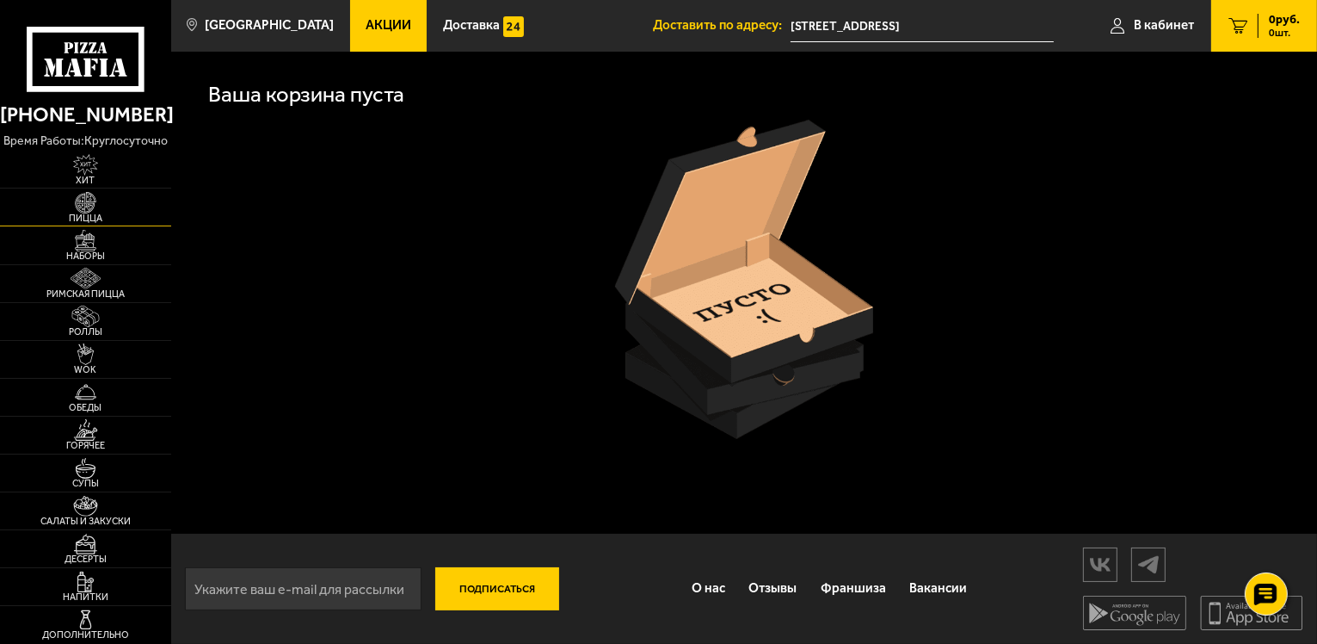  I want to click on span: Светлановский проспект, 38к1, so click(922, 26).